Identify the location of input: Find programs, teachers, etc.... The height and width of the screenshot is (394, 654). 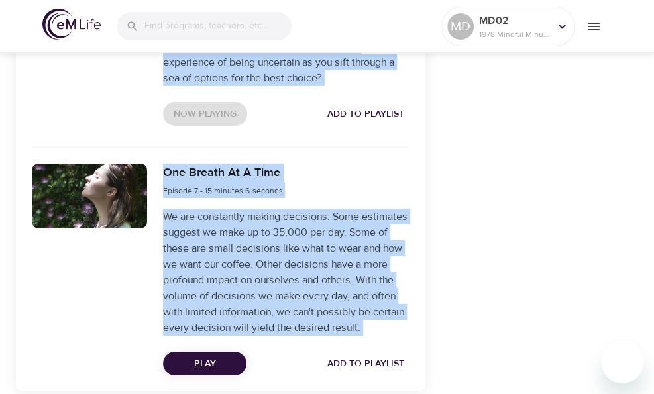
(218, 26).